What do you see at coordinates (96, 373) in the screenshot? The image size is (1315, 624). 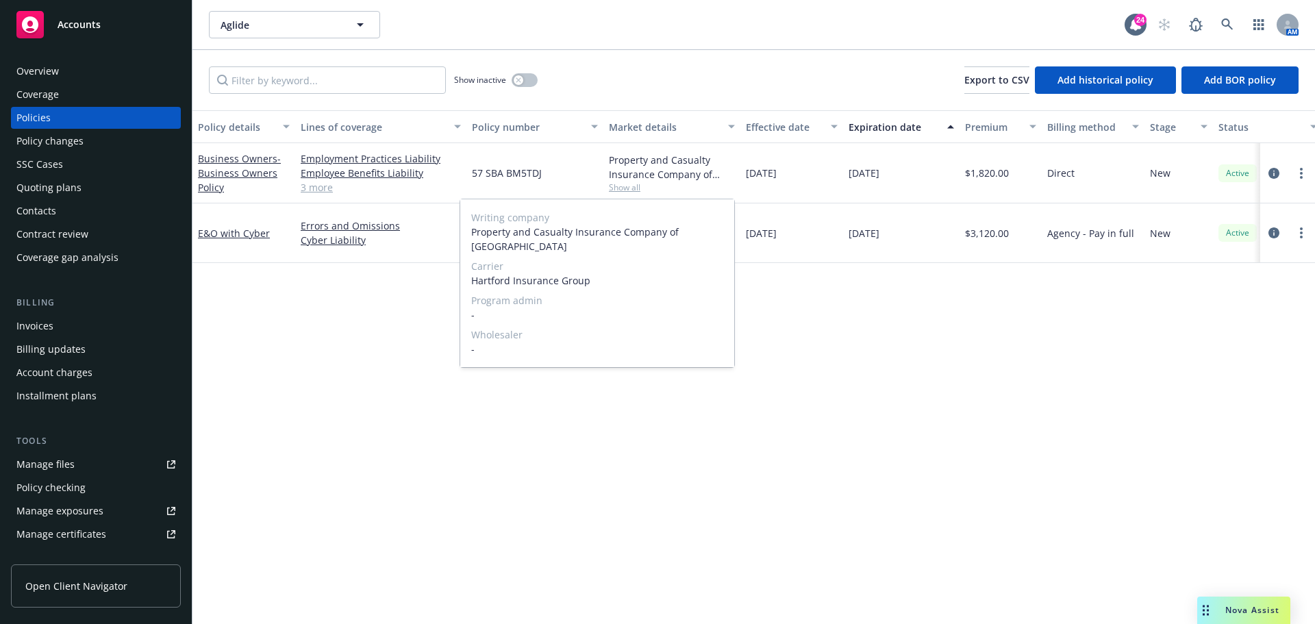 I see `a: Account charges` at bounding box center [96, 373].